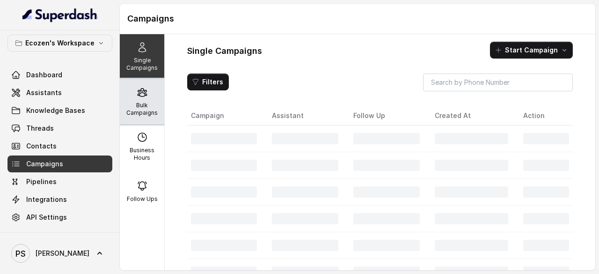 The image size is (599, 274). What do you see at coordinates (305, 116) in the screenshot?
I see `th: Assistant` at bounding box center [305, 116].